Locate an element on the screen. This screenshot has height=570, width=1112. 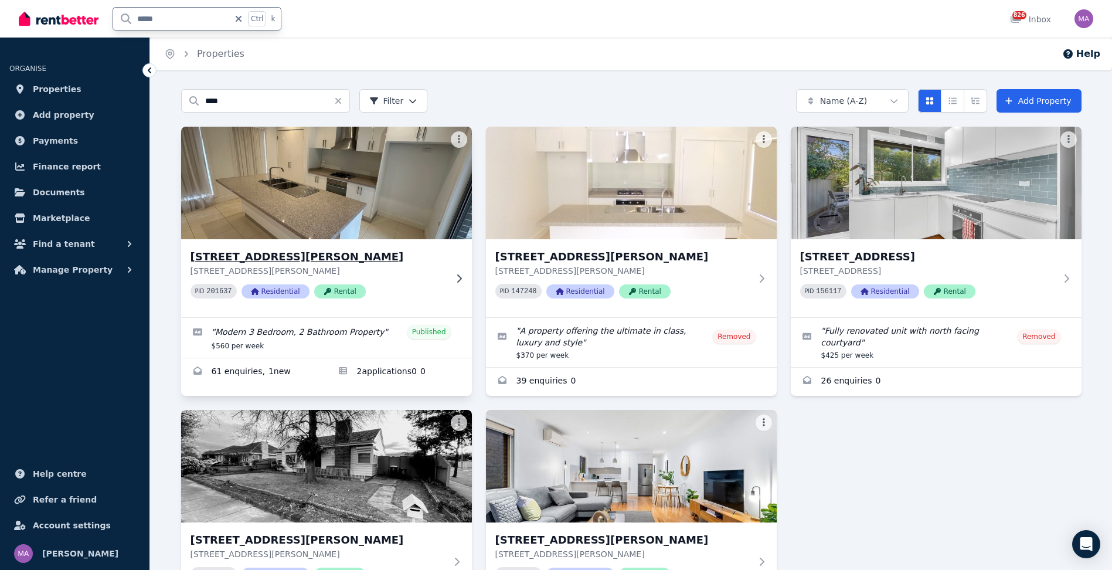
a: Help centre is located at coordinates (74, 474).